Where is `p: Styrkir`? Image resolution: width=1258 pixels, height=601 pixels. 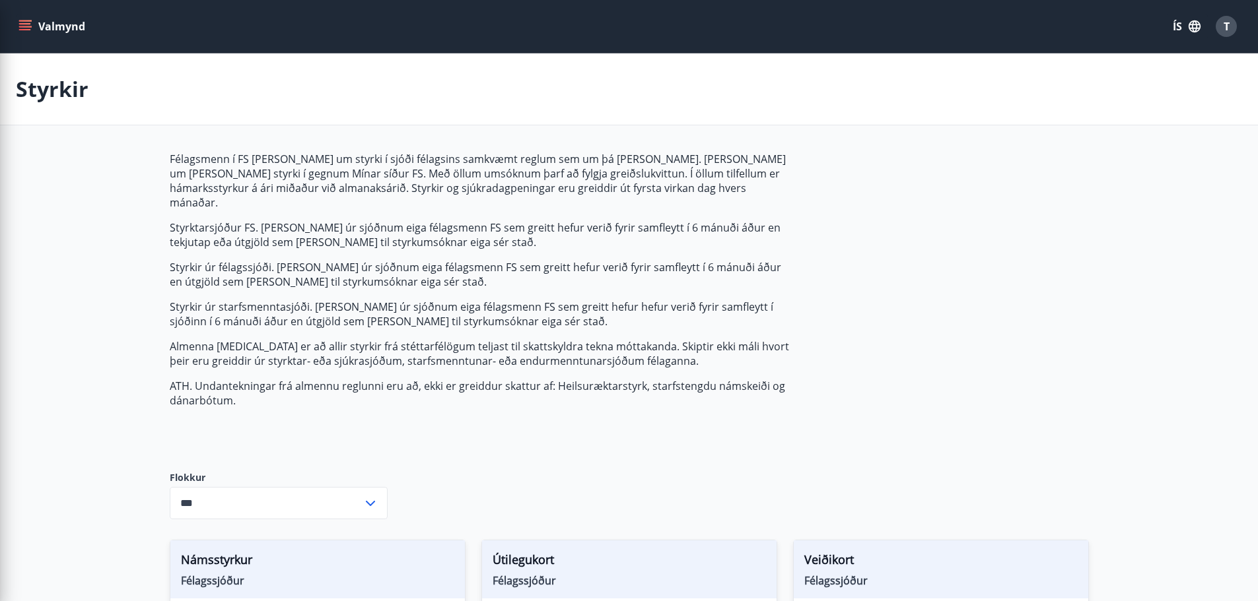 p: Styrkir is located at coordinates (52, 89).